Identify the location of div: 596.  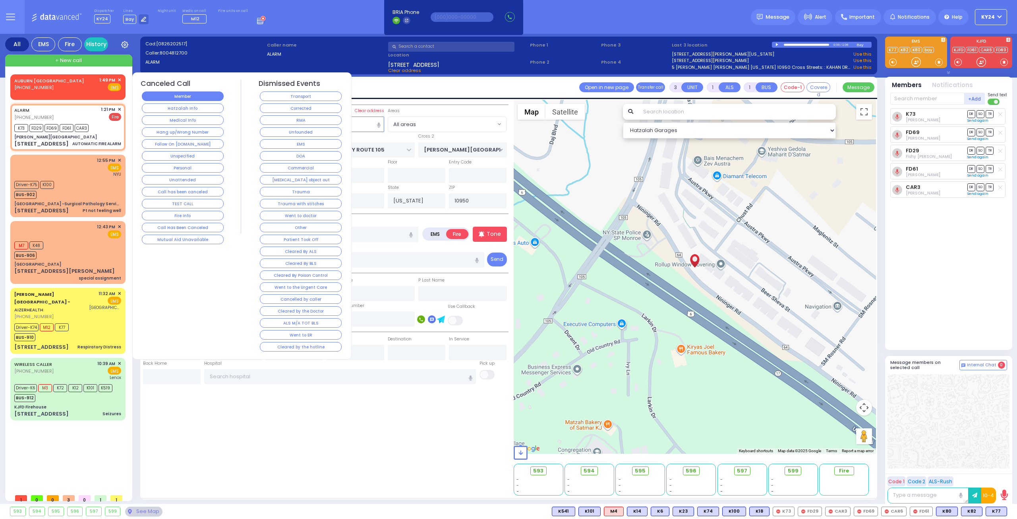
(75, 511).